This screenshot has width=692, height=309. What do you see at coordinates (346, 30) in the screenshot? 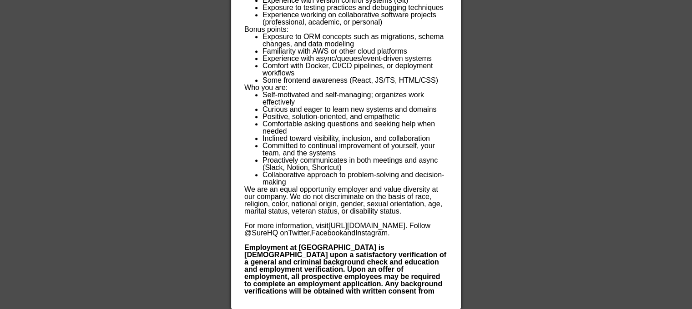
I see `h3: Bonus points:` at bounding box center [346, 30].